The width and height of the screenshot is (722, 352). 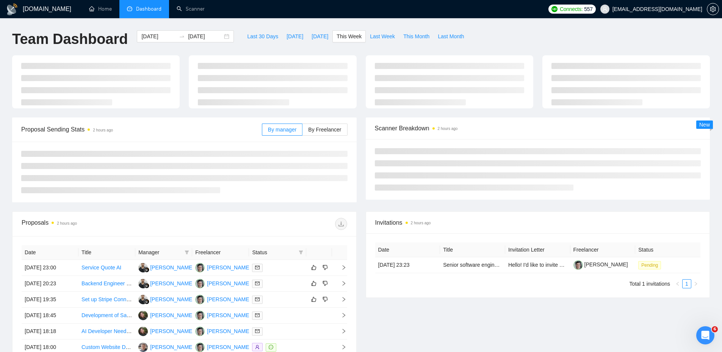 I want to click on button: Last Week, so click(x=383, y=36).